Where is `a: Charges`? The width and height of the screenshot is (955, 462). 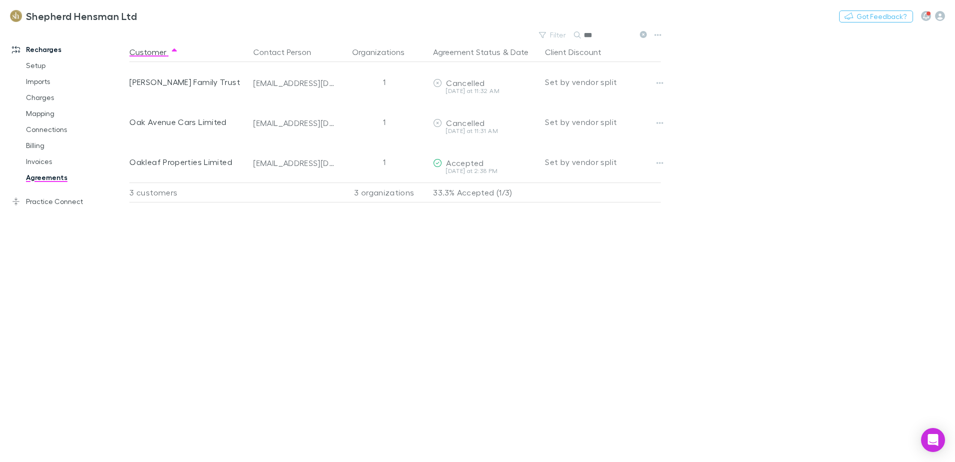
a: Charges is located at coordinates (75, 97).